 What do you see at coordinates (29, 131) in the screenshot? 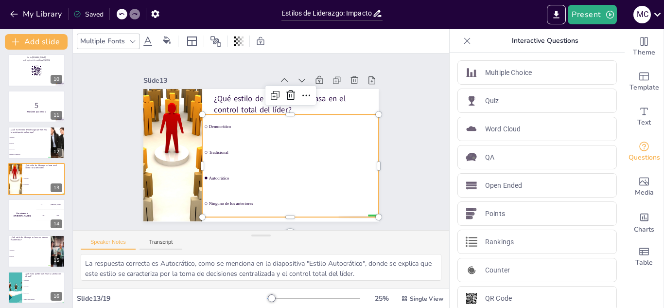
I see `p: ¿Cuál es el estilo de liderazgo que fomenta la participación del equipo?` at bounding box center [29, 131].